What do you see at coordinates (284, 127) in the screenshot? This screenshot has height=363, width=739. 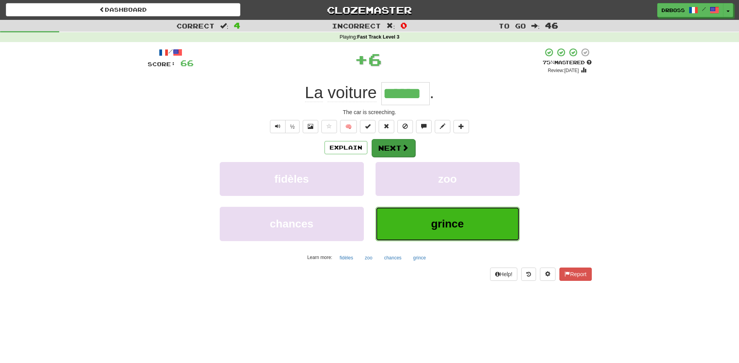 I see `div: Text-to-speech controls` at bounding box center [284, 127].